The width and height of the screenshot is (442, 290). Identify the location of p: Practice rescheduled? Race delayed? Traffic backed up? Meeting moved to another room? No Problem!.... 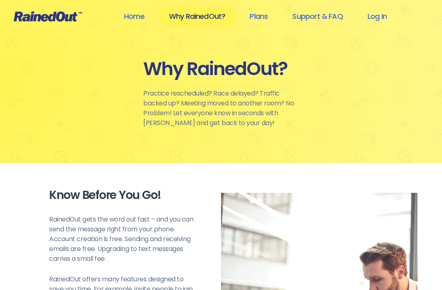
(221, 108).